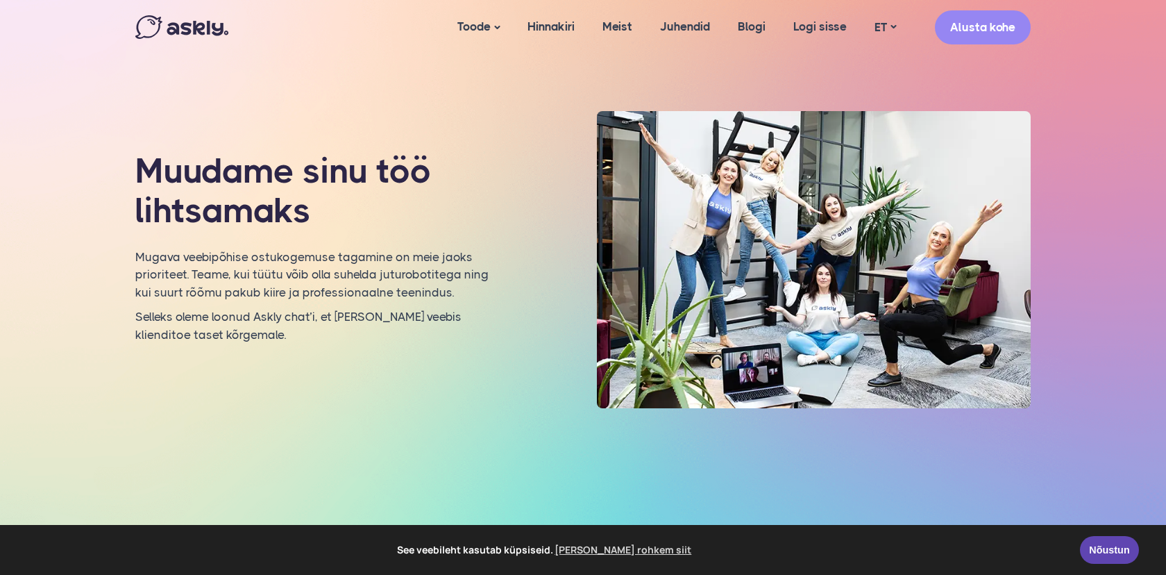 This screenshot has height=575, width=1166. Describe the element at coordinates (885, 27) in the screenshot. I see `a: ET` at that location.